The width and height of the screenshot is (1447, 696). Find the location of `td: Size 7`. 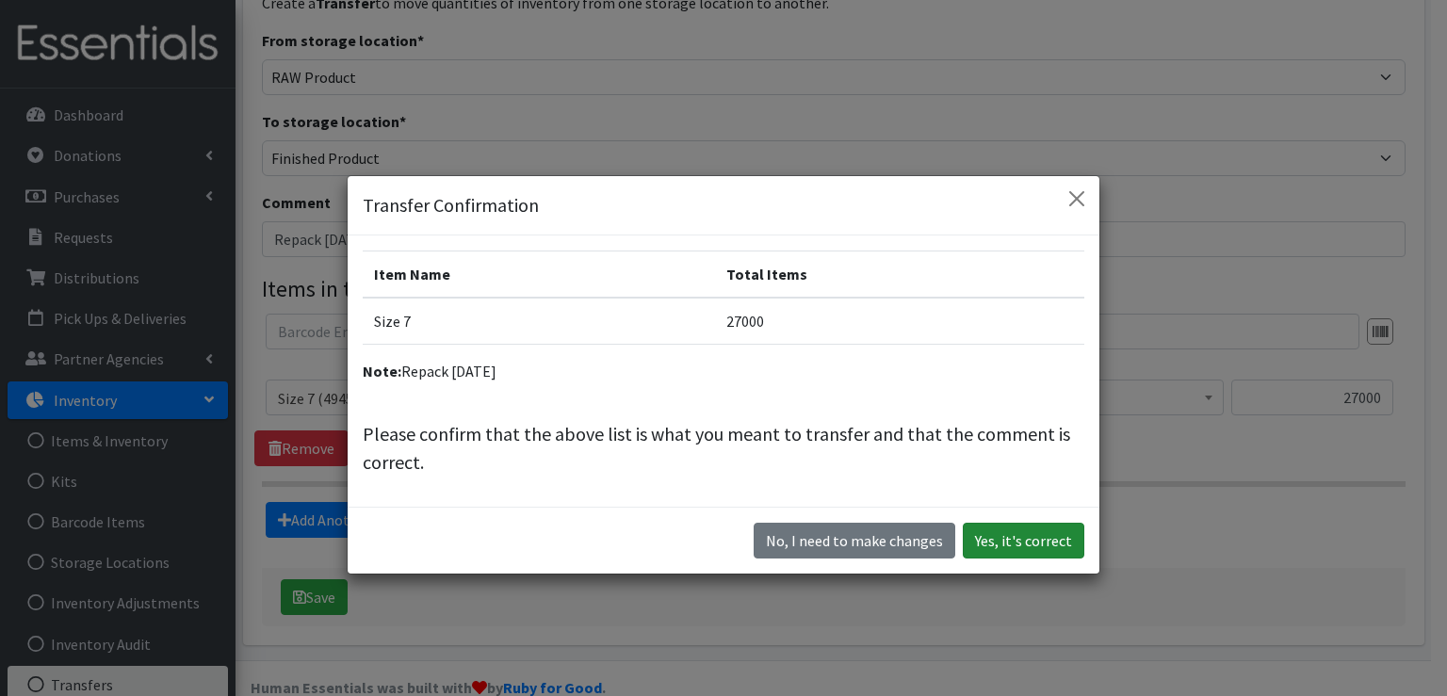

td: Size 7 is located at coordinates (539, 321).